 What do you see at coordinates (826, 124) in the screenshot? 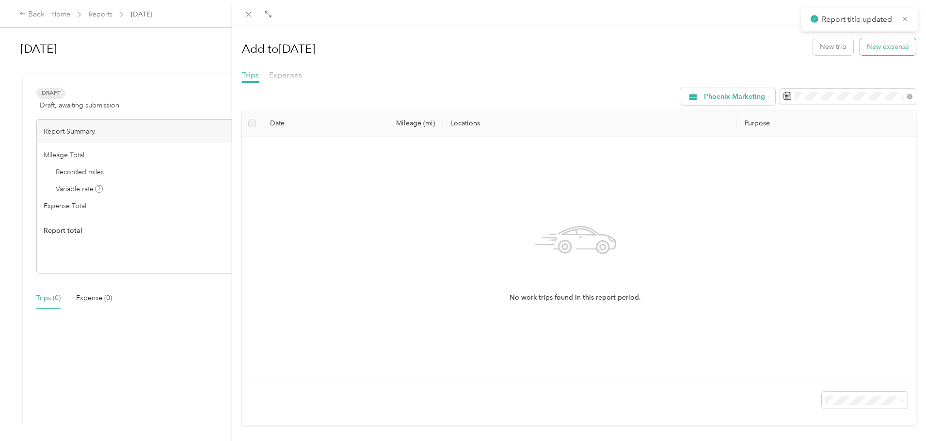
I see `th: Purpose` at bounding box center [826, 124].